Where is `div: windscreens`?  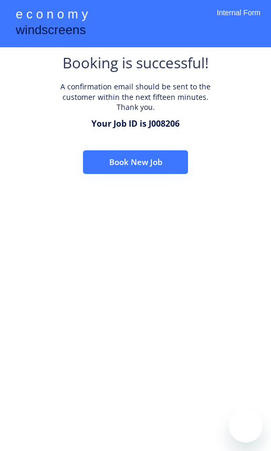
div: windscreens is located at coordinates (50, 31).